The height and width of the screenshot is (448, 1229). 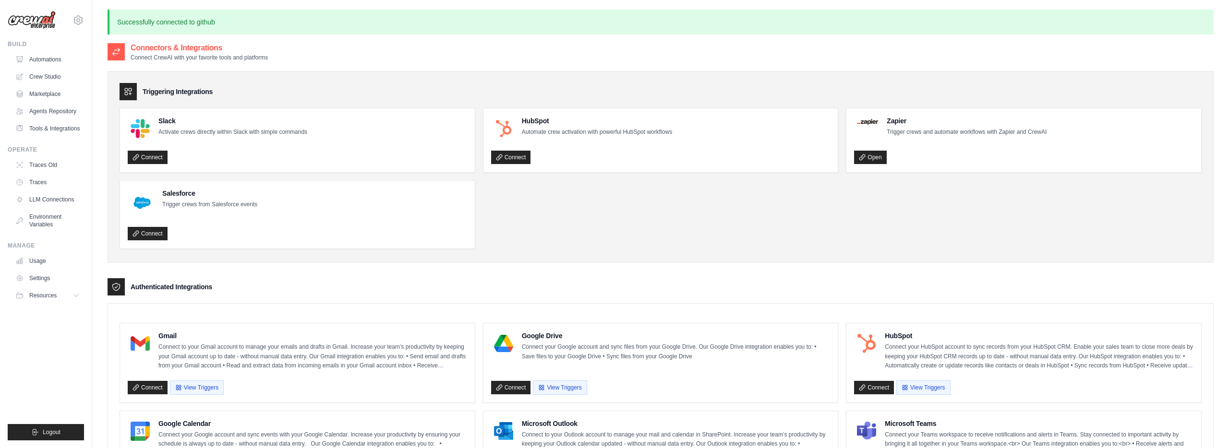 I want to click on a: Usage, so click(x=48, y=261).